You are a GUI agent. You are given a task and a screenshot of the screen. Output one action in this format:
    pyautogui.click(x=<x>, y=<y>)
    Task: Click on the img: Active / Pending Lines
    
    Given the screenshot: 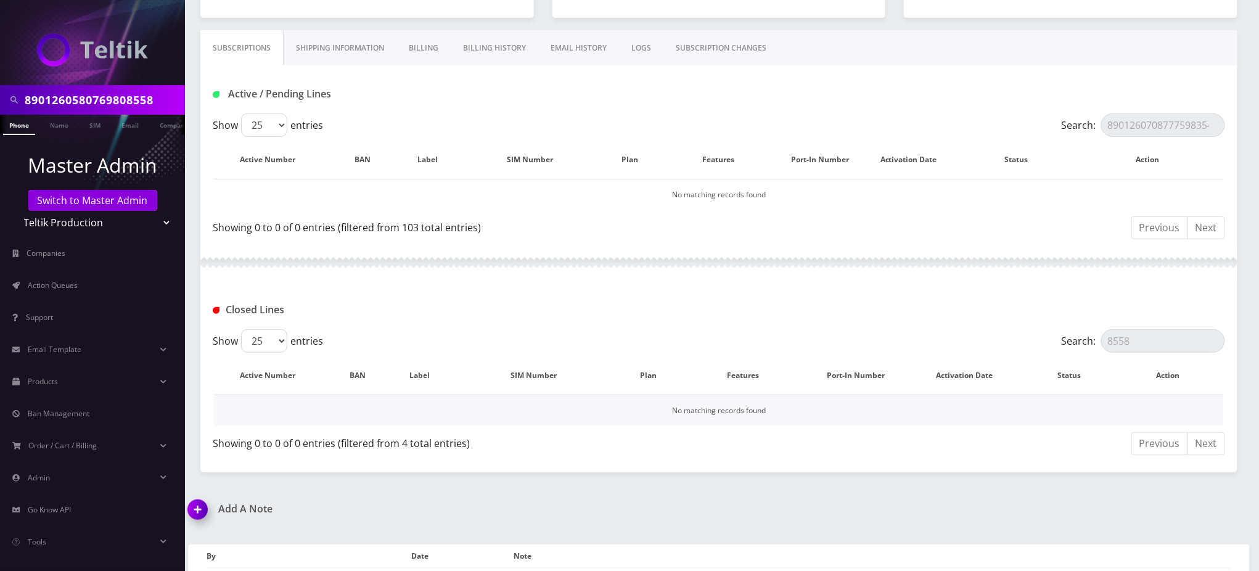 What is the action you would take?
    pyautogui.click(x=216, y=94)
    